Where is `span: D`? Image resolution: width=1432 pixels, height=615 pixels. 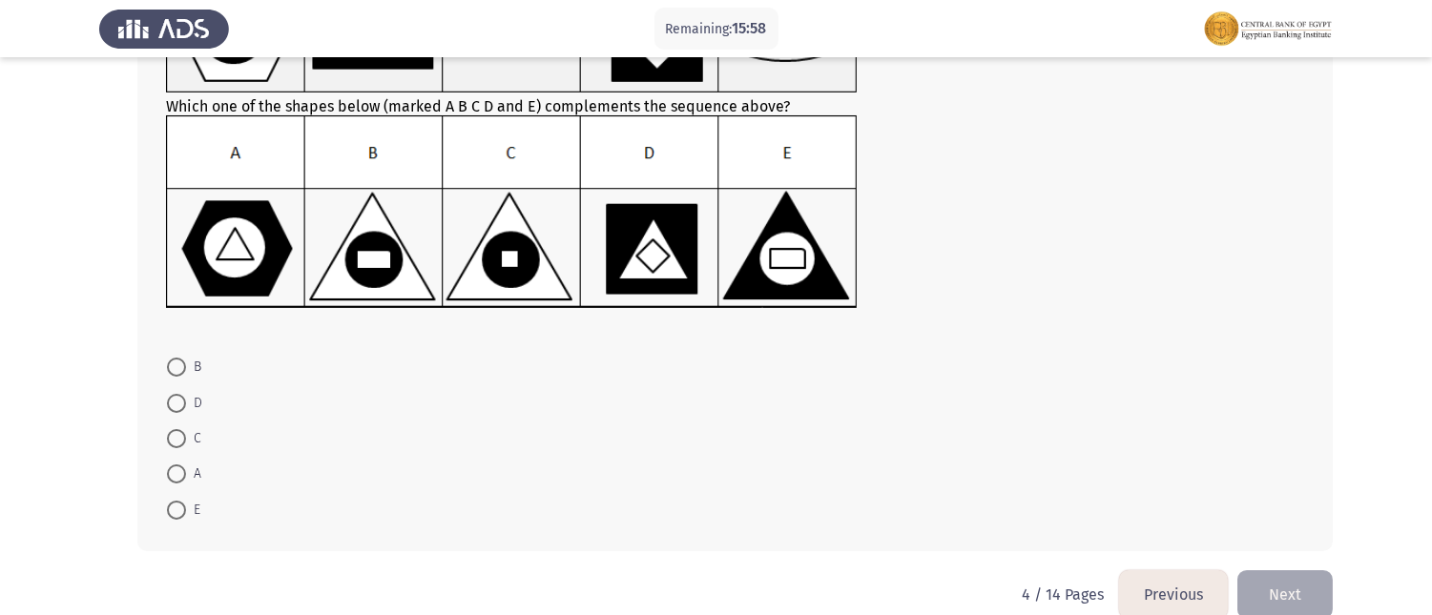
span: D is located at coordinates (194, 403).